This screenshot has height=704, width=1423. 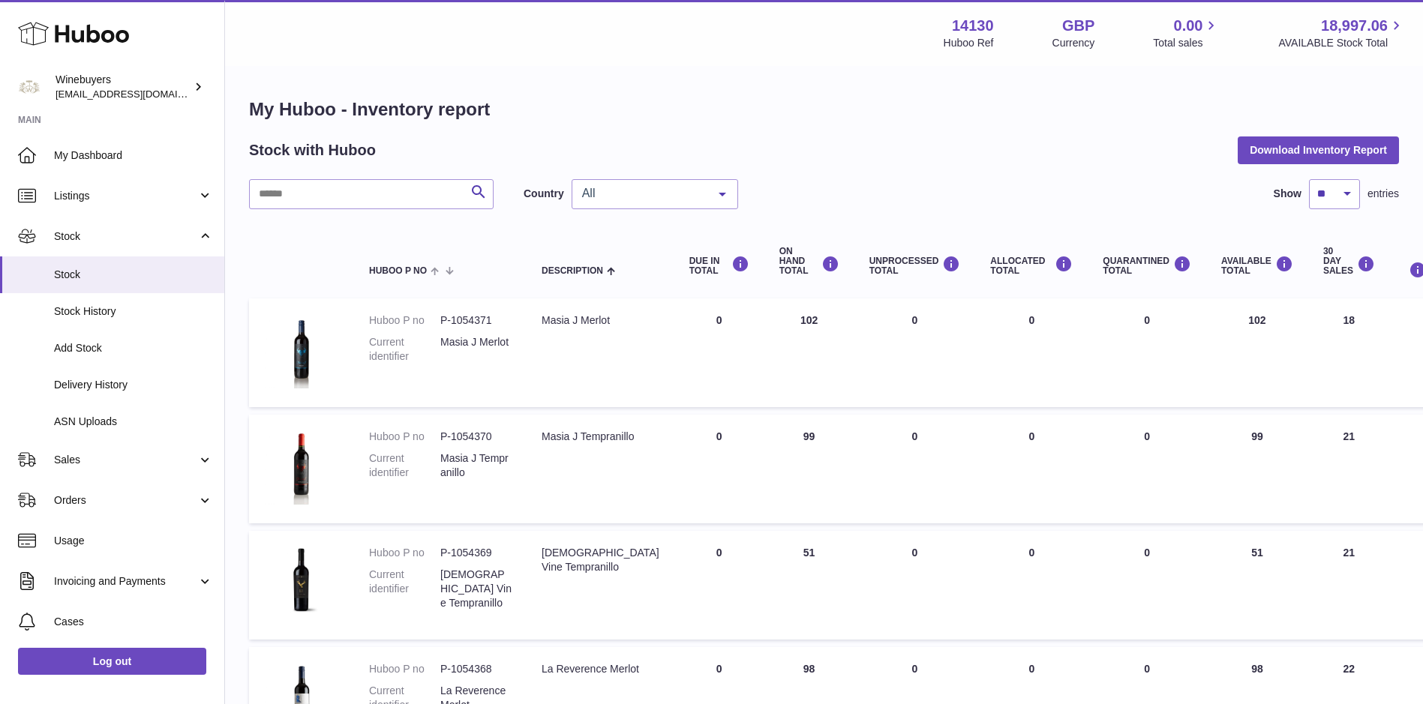 What do you see at coordinates (476, 669) in the screenshot?
I see `dd: P-1054368` at bounding box center [476, 669].